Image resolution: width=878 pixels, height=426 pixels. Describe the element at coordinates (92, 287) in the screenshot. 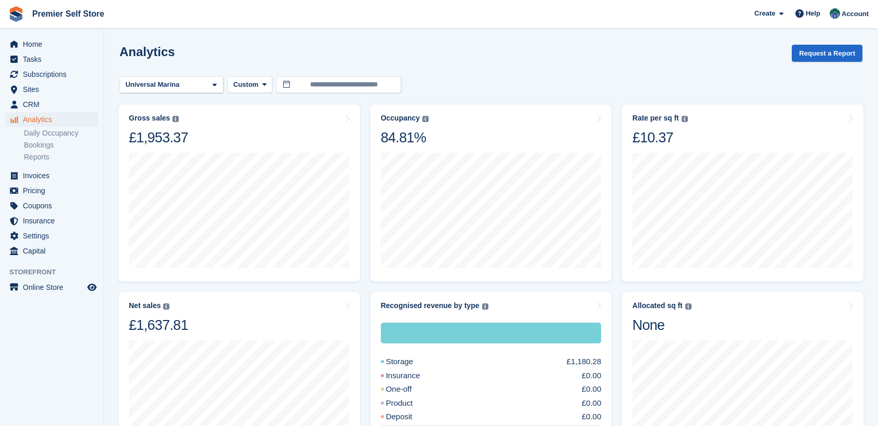

I see `a: Preview store` at that location.